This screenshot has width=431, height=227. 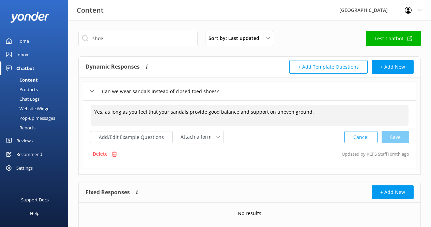 I want to click on button: Cancel, so click(x=361, y=137).